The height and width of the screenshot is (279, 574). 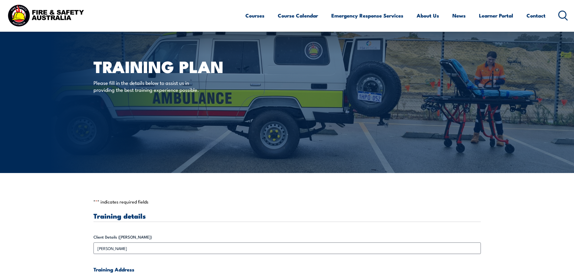 I want to click on a: Courses, so click(x=255, y=15).